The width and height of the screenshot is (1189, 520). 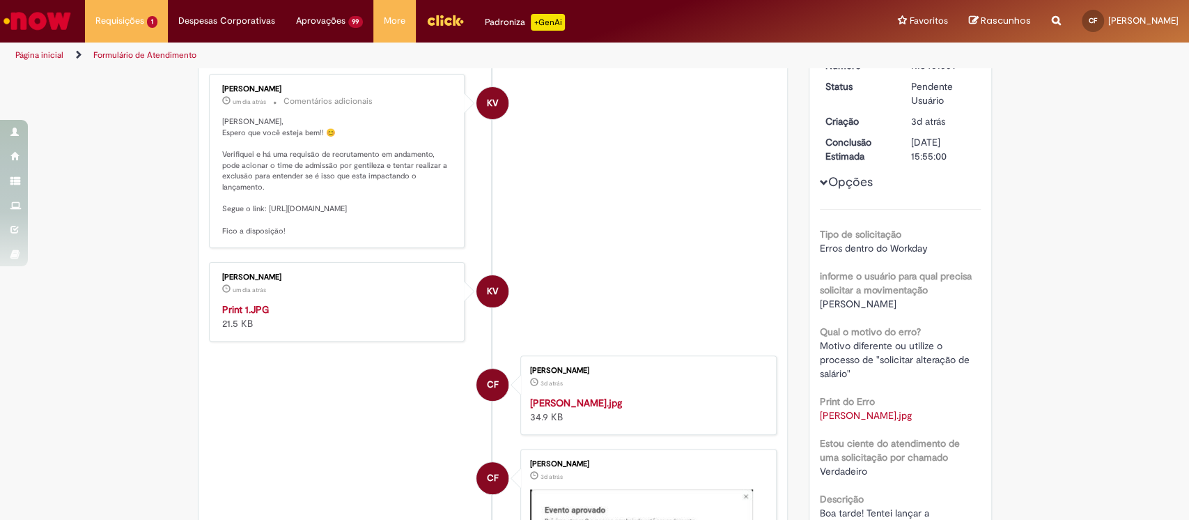 What do you see at coordinates (896, 359) in the screenshot?
I see `span: Motivo diferente ou utilize o processo de "solicitar alteração de salário"` at bounding box center [896, 359].